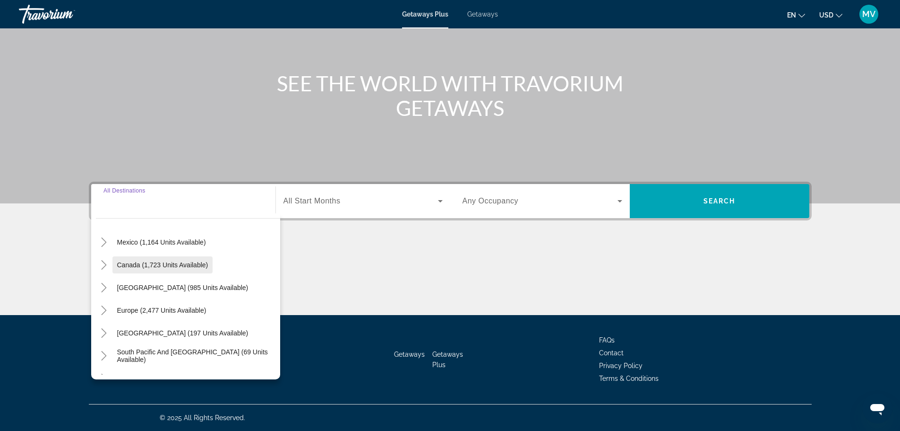 This screenshot has width=900, height=431. I want to click on h1: SEE THE WORLD WITH TRAVORIUM GETAWAYS, so click(450, 95).